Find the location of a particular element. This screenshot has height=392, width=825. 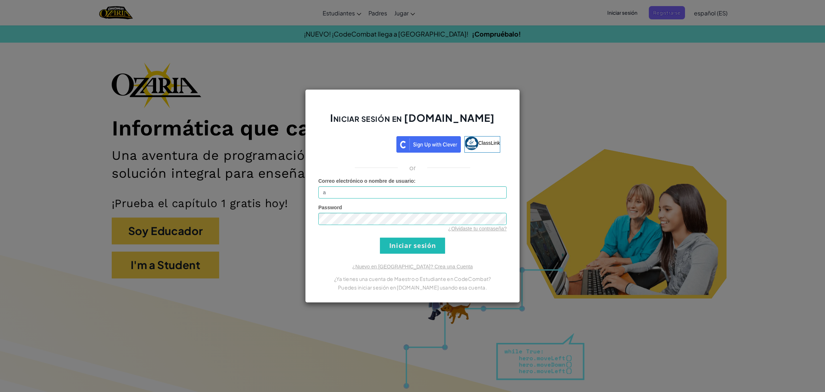

span: Password is located at coordinates (330, 207).